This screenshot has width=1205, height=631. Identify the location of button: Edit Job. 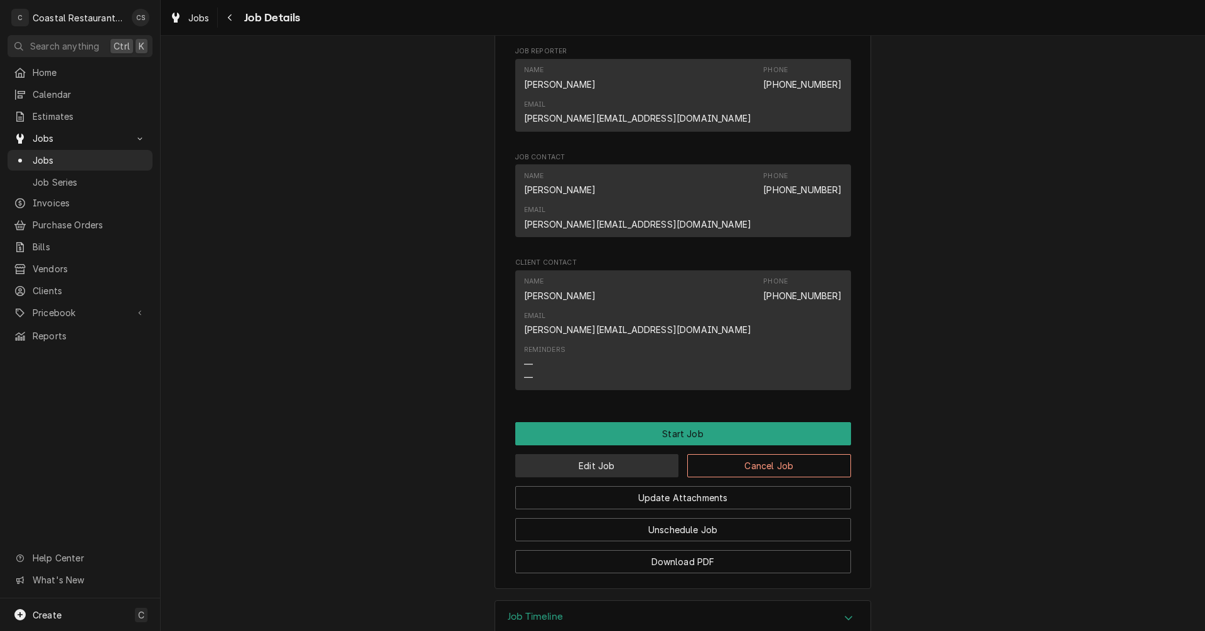
(597, 466).